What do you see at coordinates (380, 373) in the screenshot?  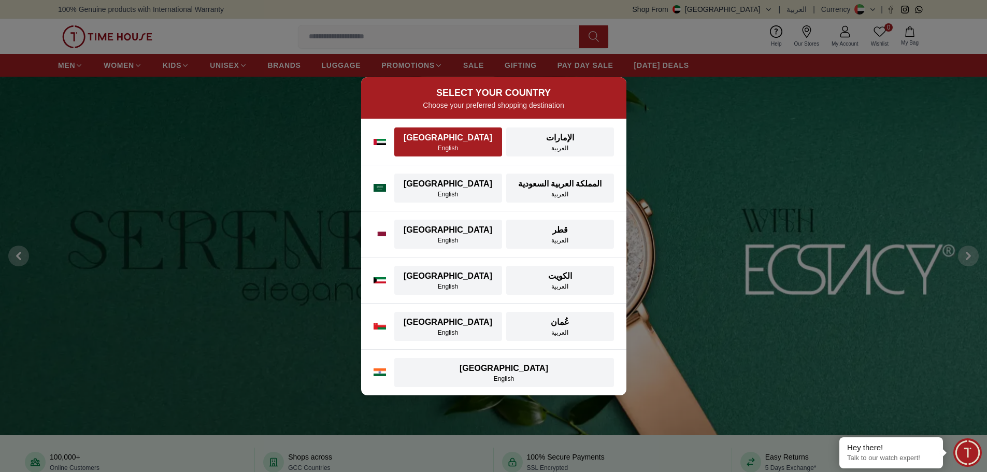 I see `img: India flag` at bounding box center [380, 373].